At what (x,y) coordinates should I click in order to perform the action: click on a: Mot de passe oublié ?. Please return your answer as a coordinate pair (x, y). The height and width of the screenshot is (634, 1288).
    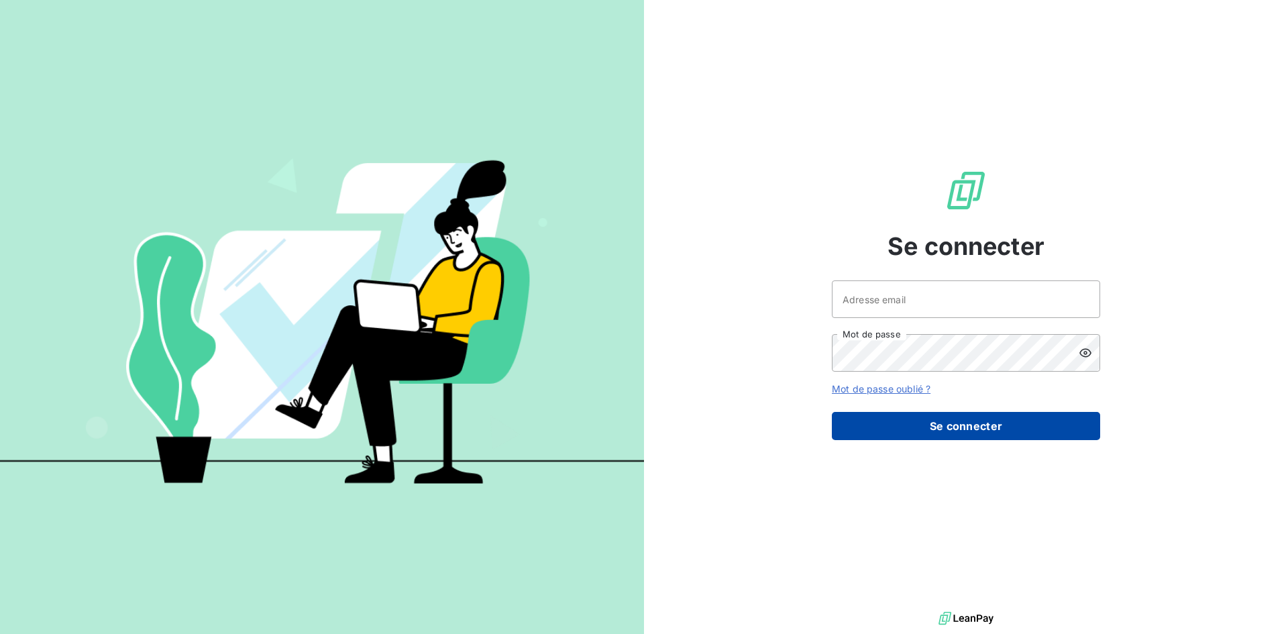
    Looking at the image, I should click on (881, 388).